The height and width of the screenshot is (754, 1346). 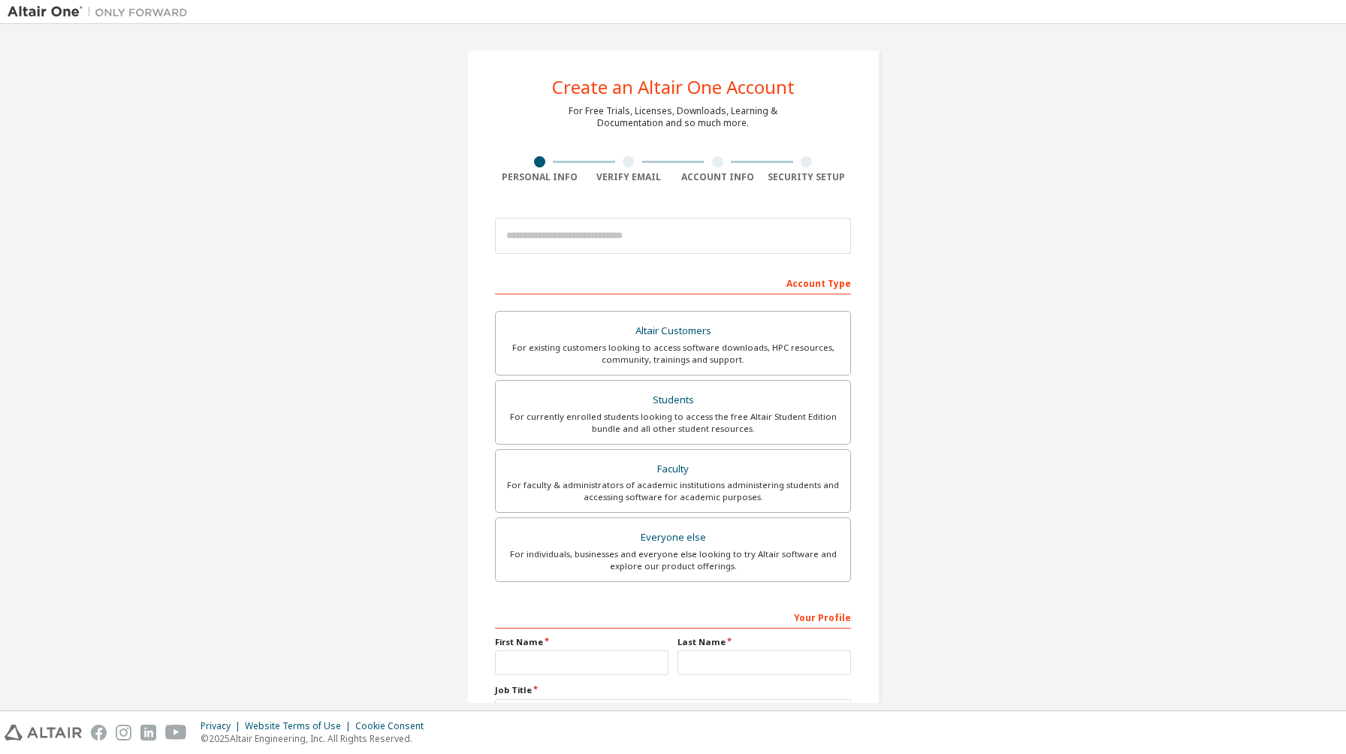 What do you see at coordinates (807, 177) in the screenshot?
I see `div: Security Setup` at bounding box center [807, 177].